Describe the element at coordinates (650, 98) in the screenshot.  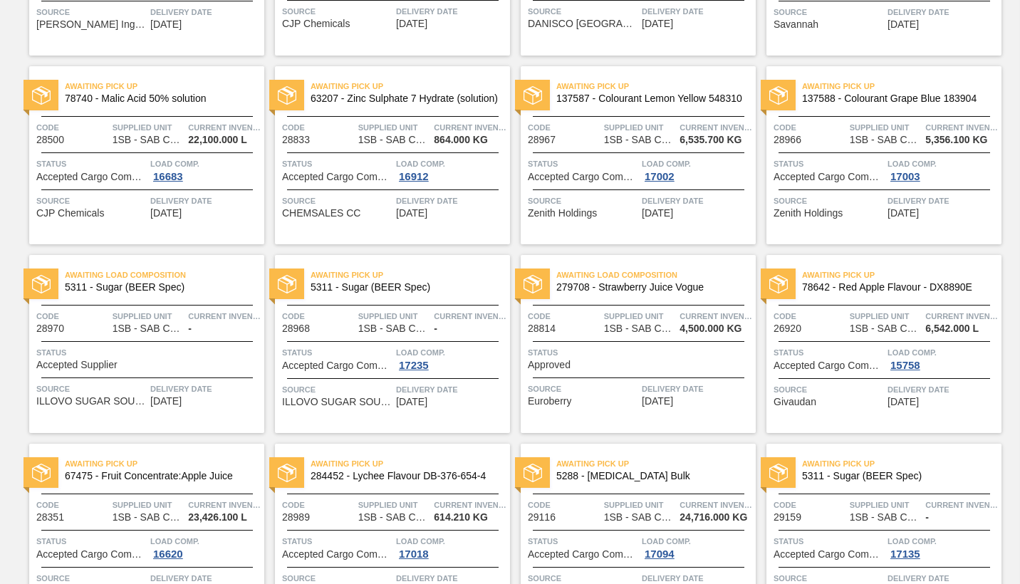
I see `span: 137587 - Colourant Lemon Yellow 548310` at that location.